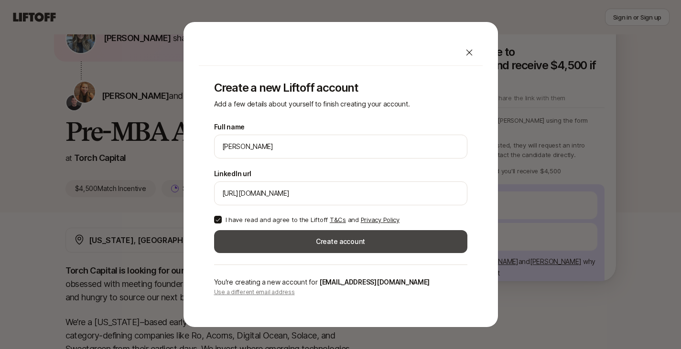  What do you see at coordinates (233, 174) in the screenshot?
I see `label: LinkedIn url` at bounding box center [233, 174].